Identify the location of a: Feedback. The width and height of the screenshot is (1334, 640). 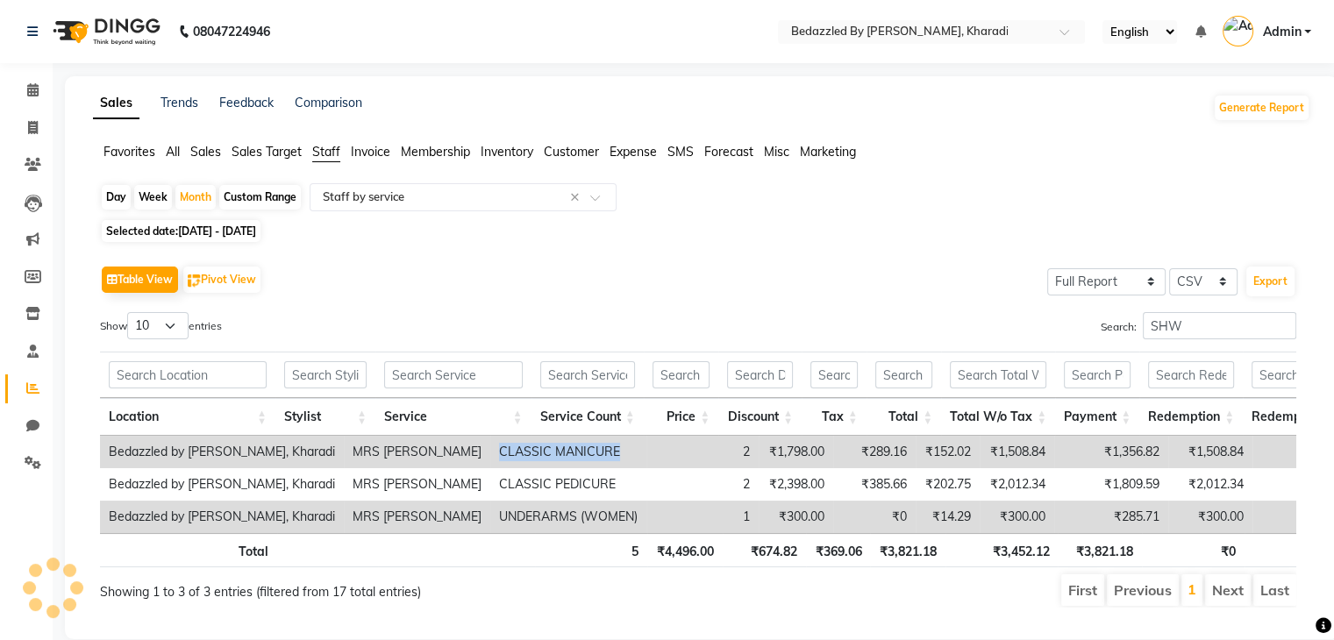
(246, 103).